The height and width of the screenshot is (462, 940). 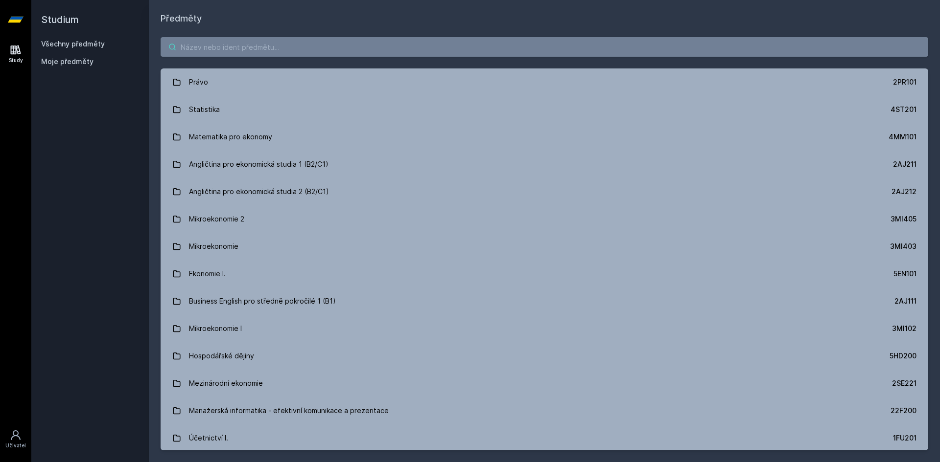 I want to click on a: Hospodářské dějiny 5HD200, so click(x=544, y=356).